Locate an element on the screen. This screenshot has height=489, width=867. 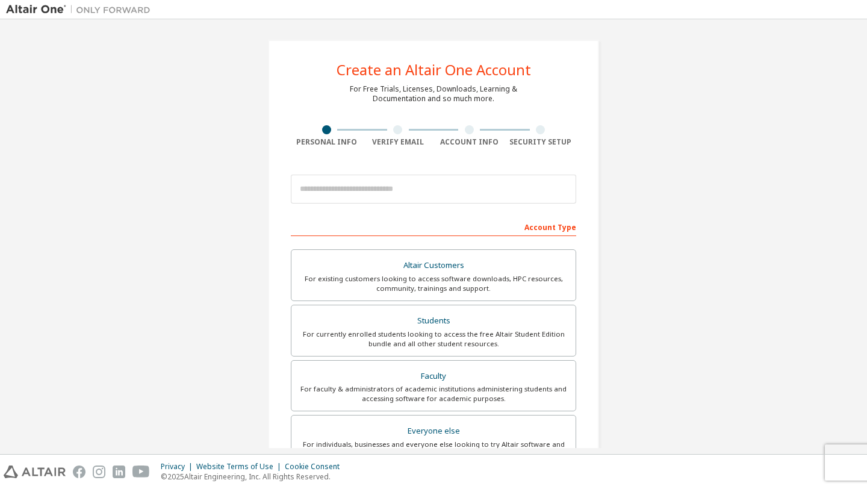
div: Students is located at coordinates (434, 321).